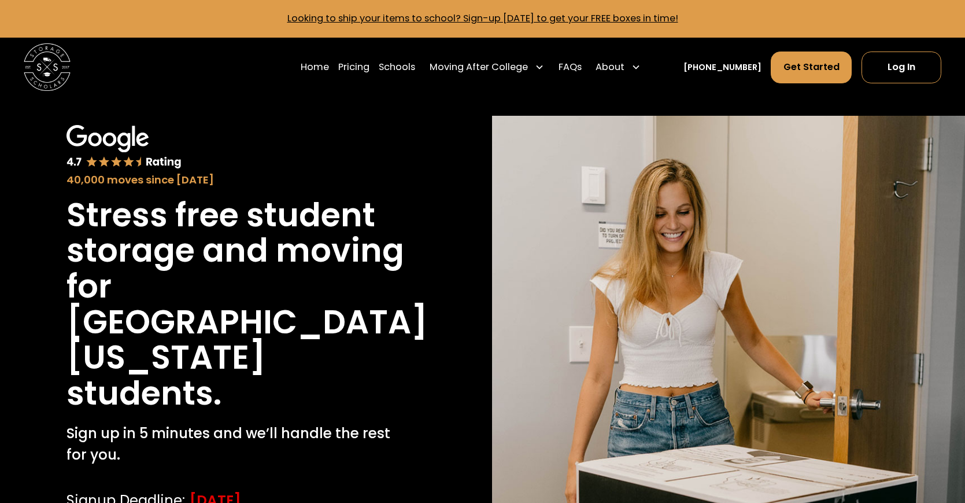  Describe the element at coordinates (124, 147) in the screenshot. I see `img: Google 4.7 star rating` at that location.